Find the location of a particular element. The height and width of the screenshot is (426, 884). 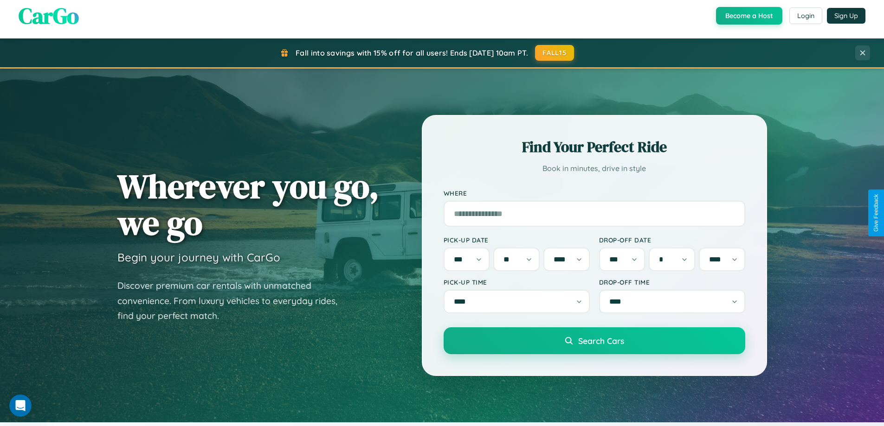

label: Pick-up Date is located at coordinates (516, 240).